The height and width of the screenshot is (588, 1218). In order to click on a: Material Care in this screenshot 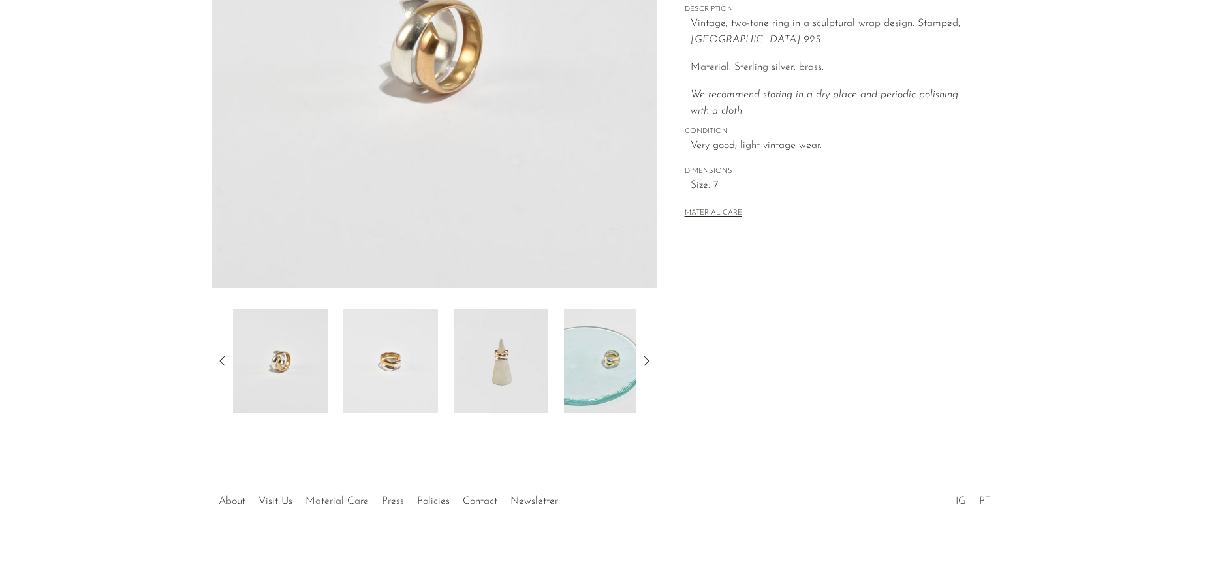, I will do `click(337, 501)`.